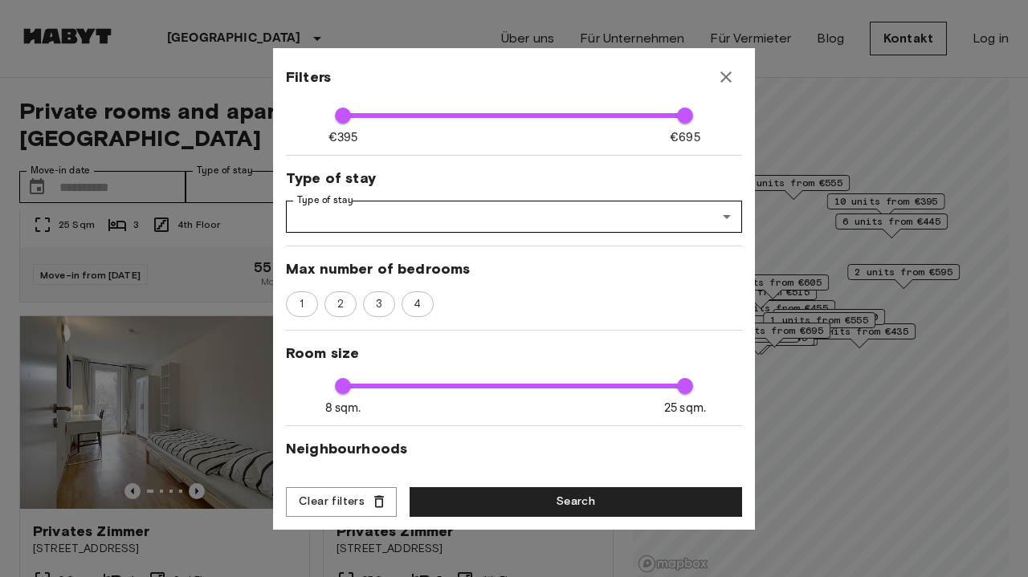 The image size is (1028, 577). What do you see at coordinates (514, 269) in the screenshot?
I see `span: Max number of bedrooms` at bounding box center [514, 269].